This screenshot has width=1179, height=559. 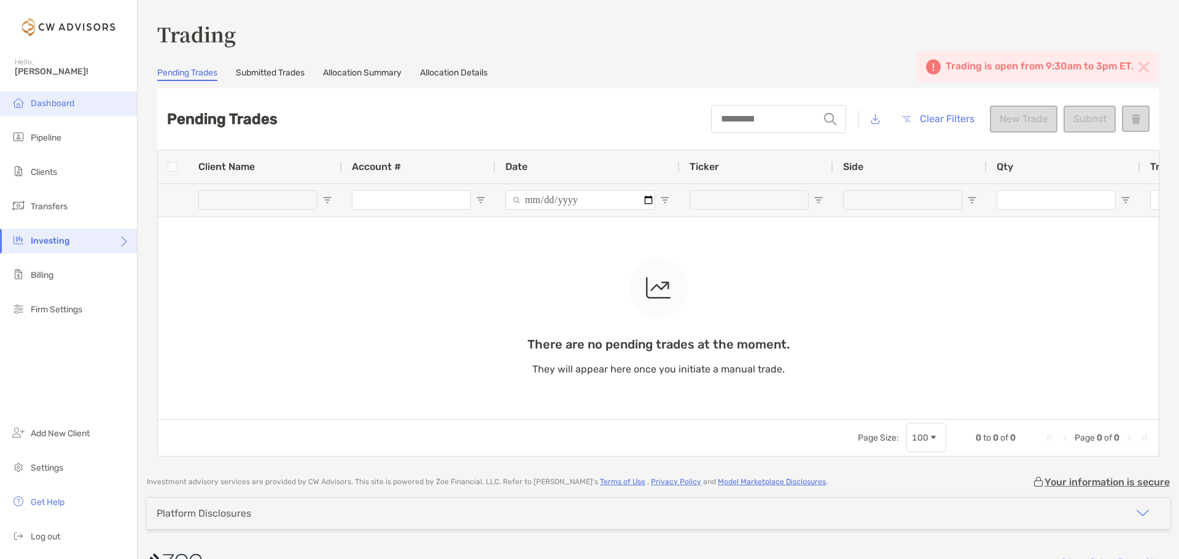 I want to click on span: Dashboard, so click(x=52, y=103).